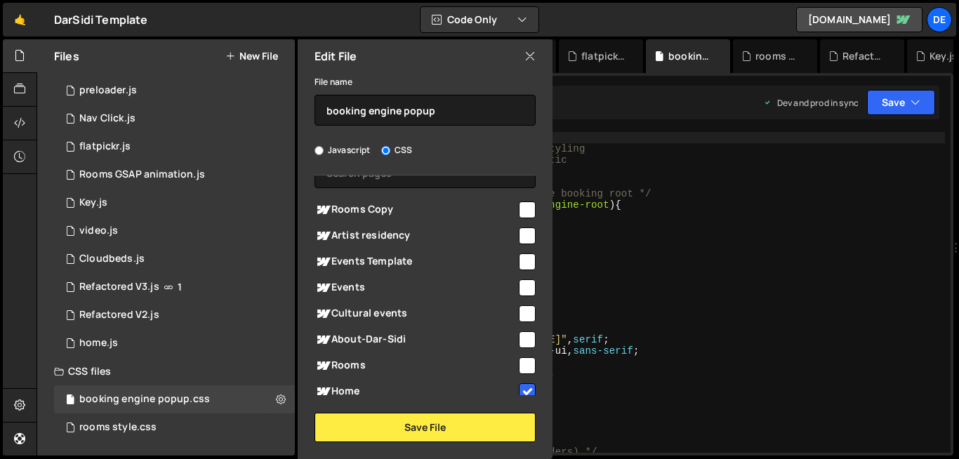 This screenshot has height=459, width=959. What do you see at coordinates (415, 392) in the screenshot?
I see `span: Home` at bounding box center [415, 392].